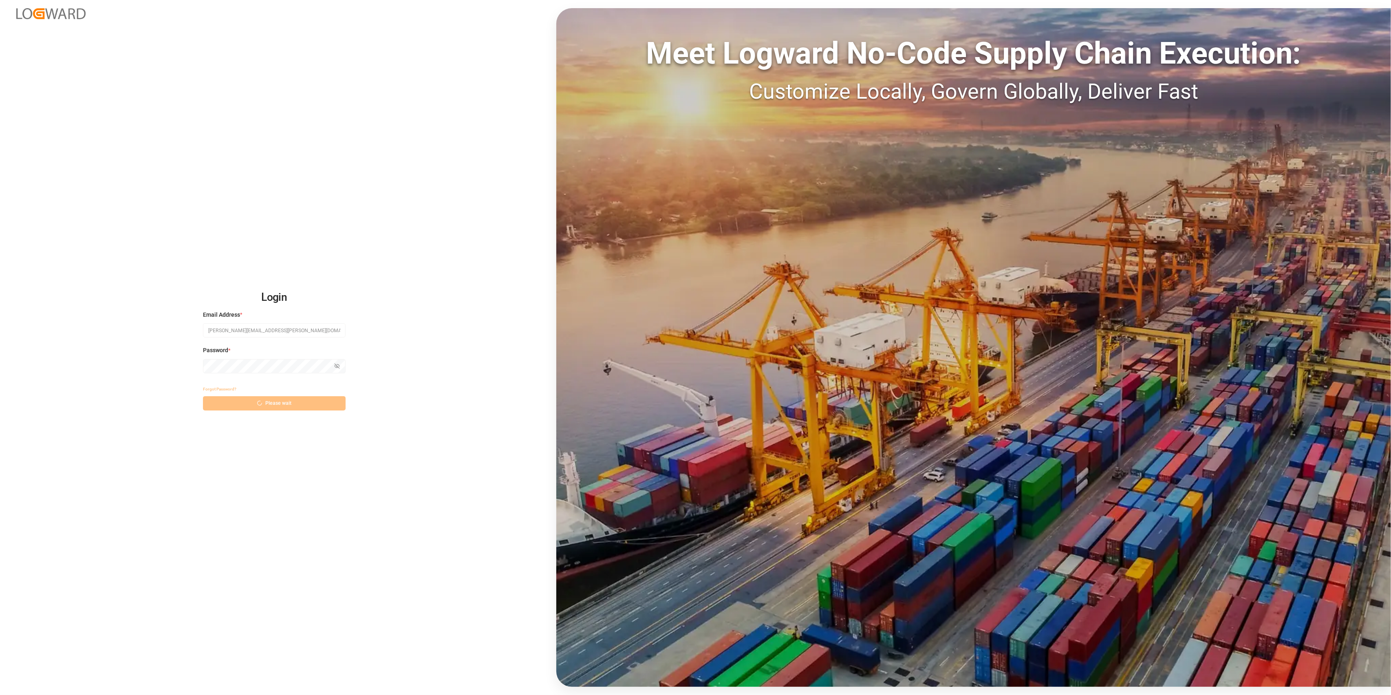  I want to click on span: Password, so click(216, 350).